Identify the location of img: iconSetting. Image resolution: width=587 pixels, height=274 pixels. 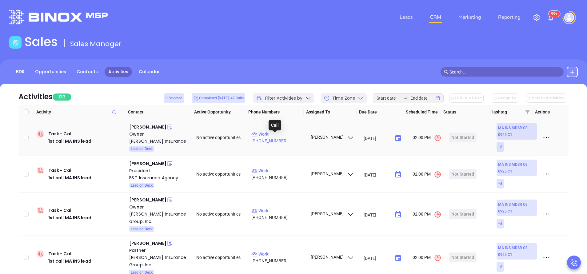
(536, 18).